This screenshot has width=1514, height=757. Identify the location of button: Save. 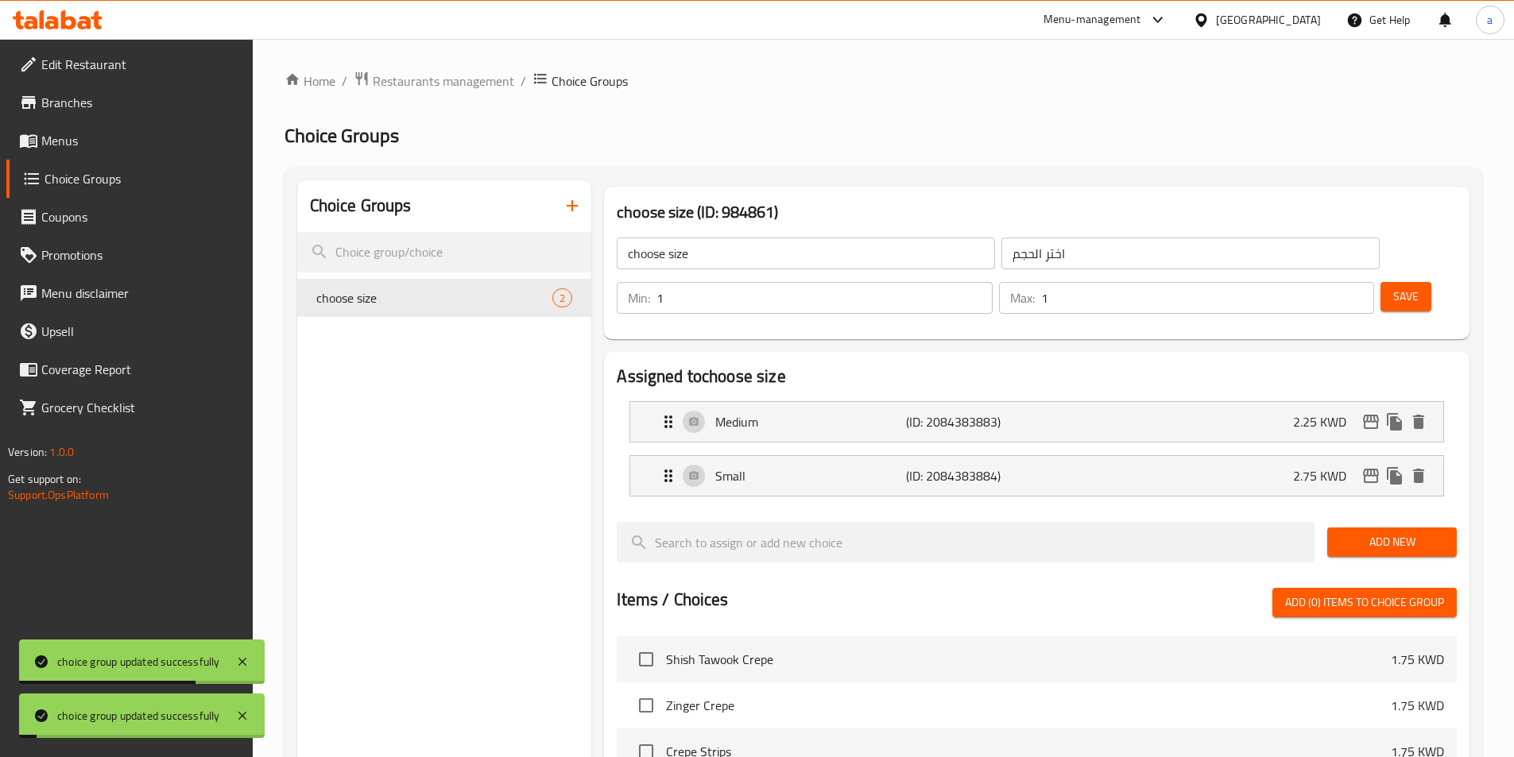
(1406, 296).